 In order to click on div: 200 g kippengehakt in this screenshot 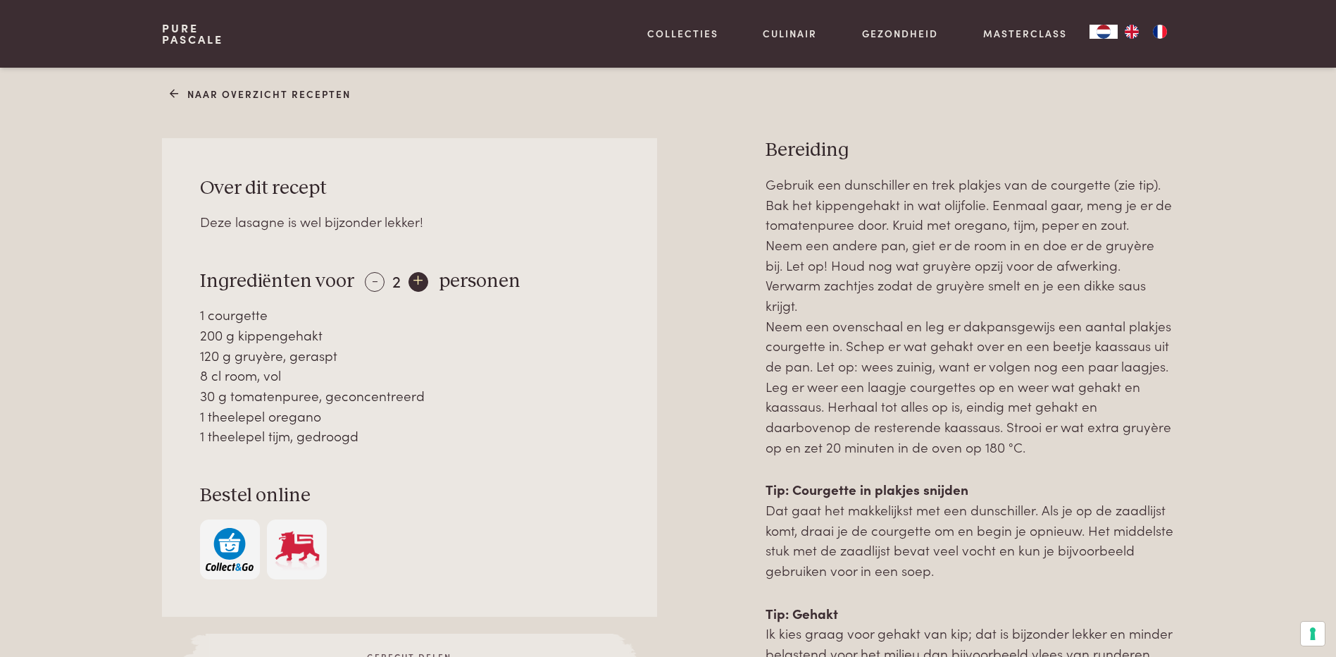, I will do `click(410, 335)`.